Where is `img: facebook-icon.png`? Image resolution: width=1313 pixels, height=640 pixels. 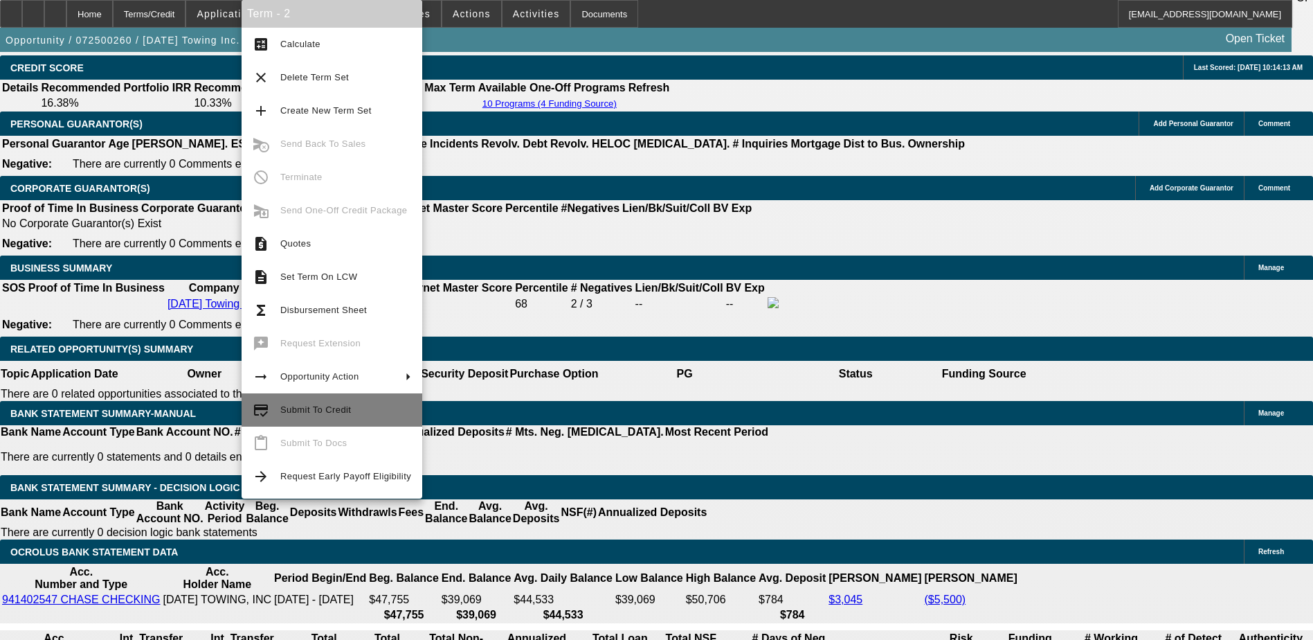 img: facebook-icon.png is located at coordinates (773, 302).